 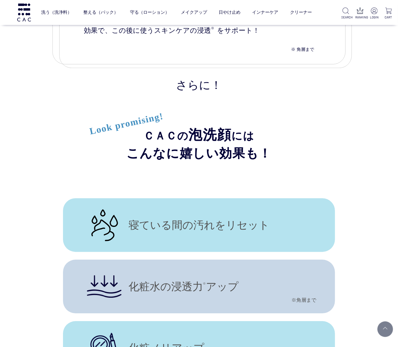 I want to click on img: logo, so click(x=24, y=12).